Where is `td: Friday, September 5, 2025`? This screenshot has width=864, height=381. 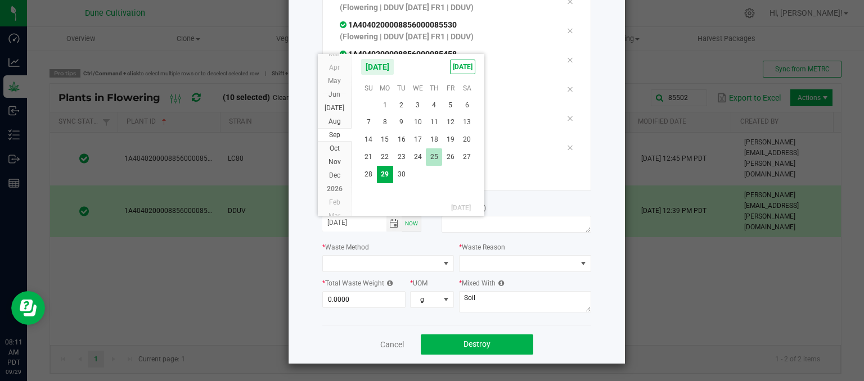
td: Friday, September 5, 2025 is located at coordinates (450, 105).